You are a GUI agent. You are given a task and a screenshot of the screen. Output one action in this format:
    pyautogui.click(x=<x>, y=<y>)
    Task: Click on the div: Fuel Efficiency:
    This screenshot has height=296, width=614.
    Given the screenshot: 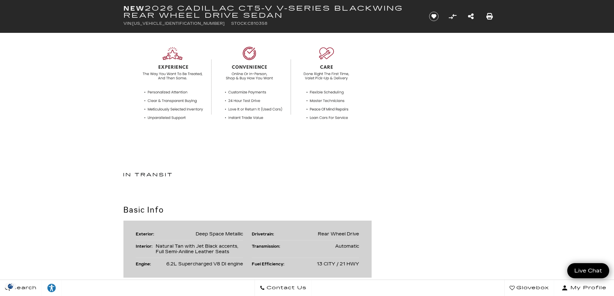 What is the action you would take?
    pyautogui.click(x=269, y=264)
    